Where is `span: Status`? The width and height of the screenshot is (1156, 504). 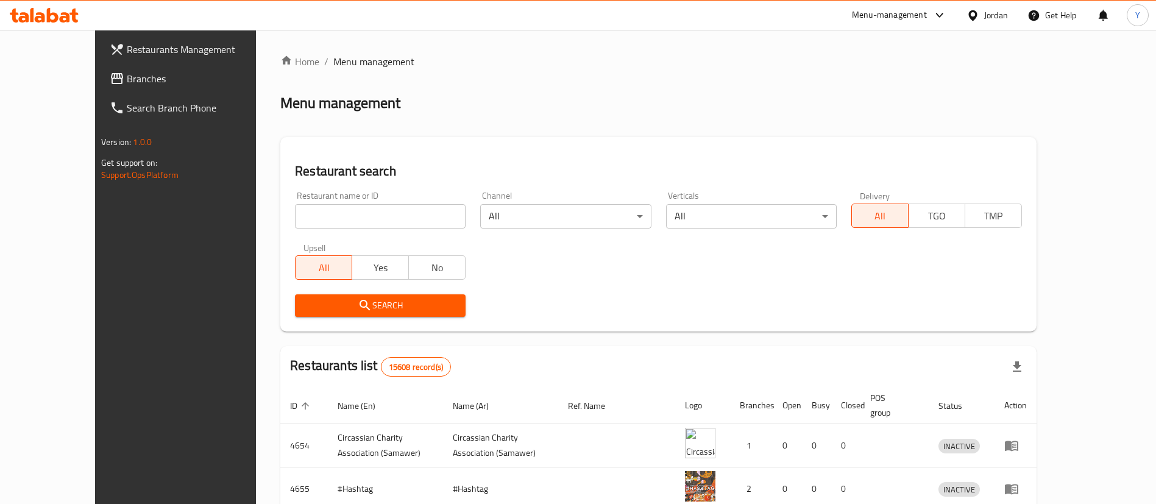
span: Status is located at coordinates (958, 406).